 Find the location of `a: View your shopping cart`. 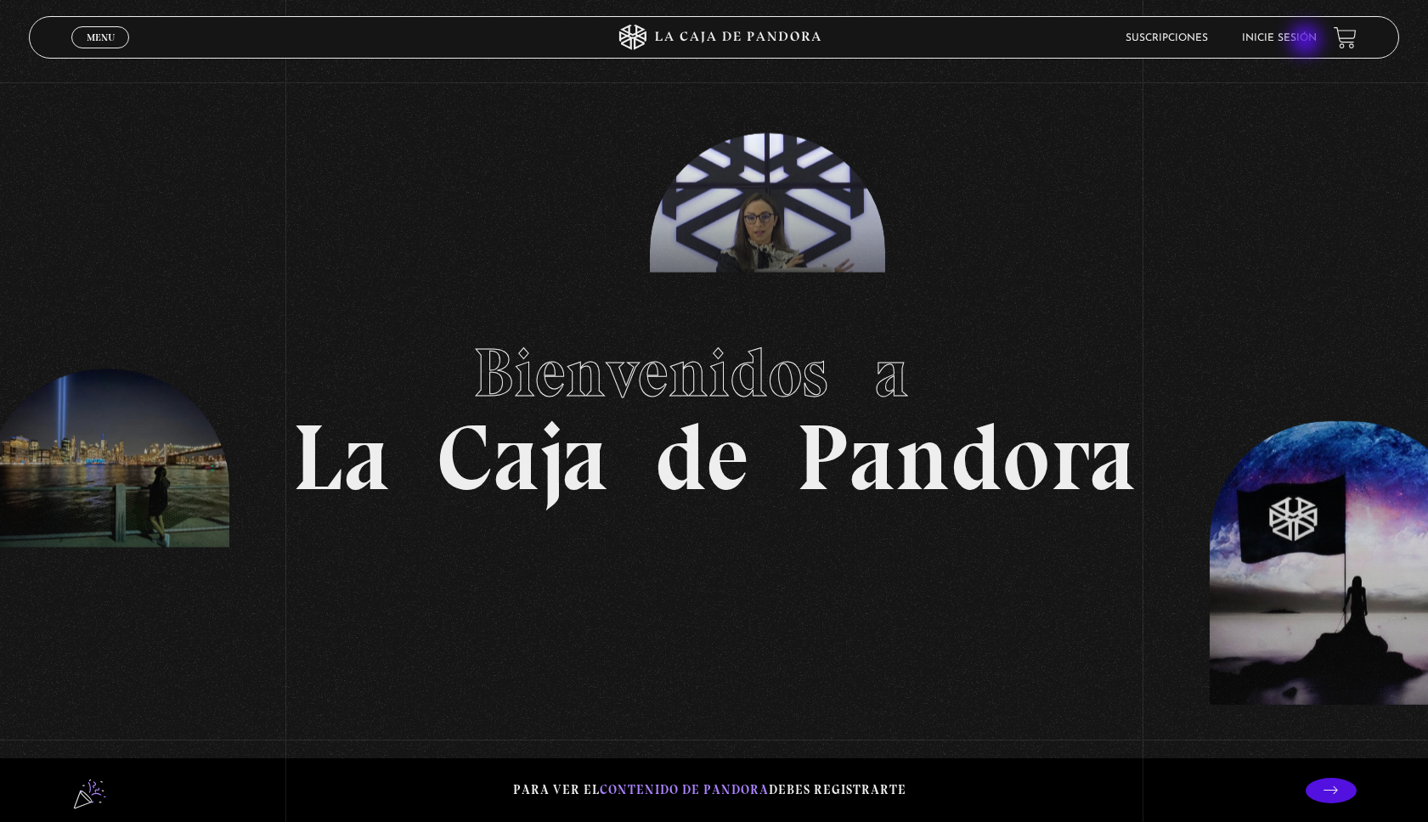

a: View your shopping cart is located at coordinates (1345, 37).